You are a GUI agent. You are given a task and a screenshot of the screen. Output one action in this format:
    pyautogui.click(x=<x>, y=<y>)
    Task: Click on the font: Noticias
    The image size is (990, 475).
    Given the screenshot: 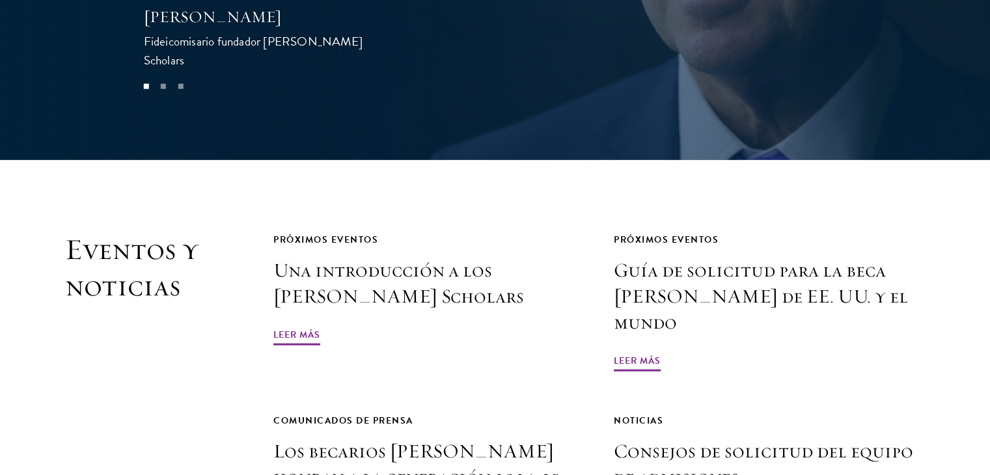 What is the action you would take?
    pyautogui.click(x=638, y=420)
    